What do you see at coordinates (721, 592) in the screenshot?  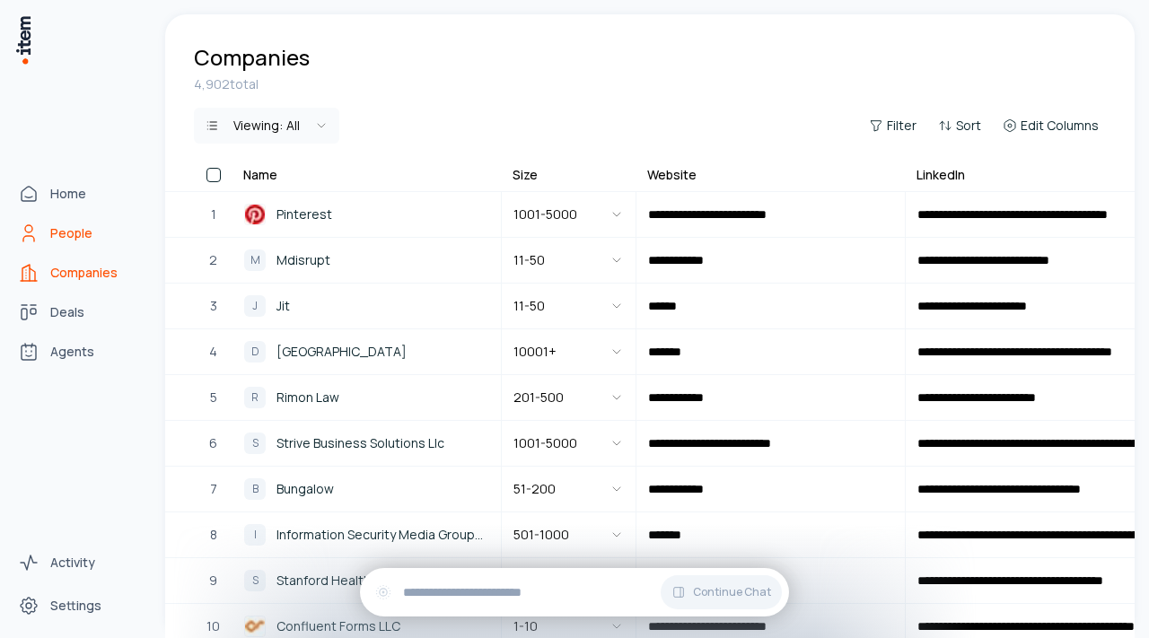 I see `button: Continue Chat` at bounding box center [721, 592].